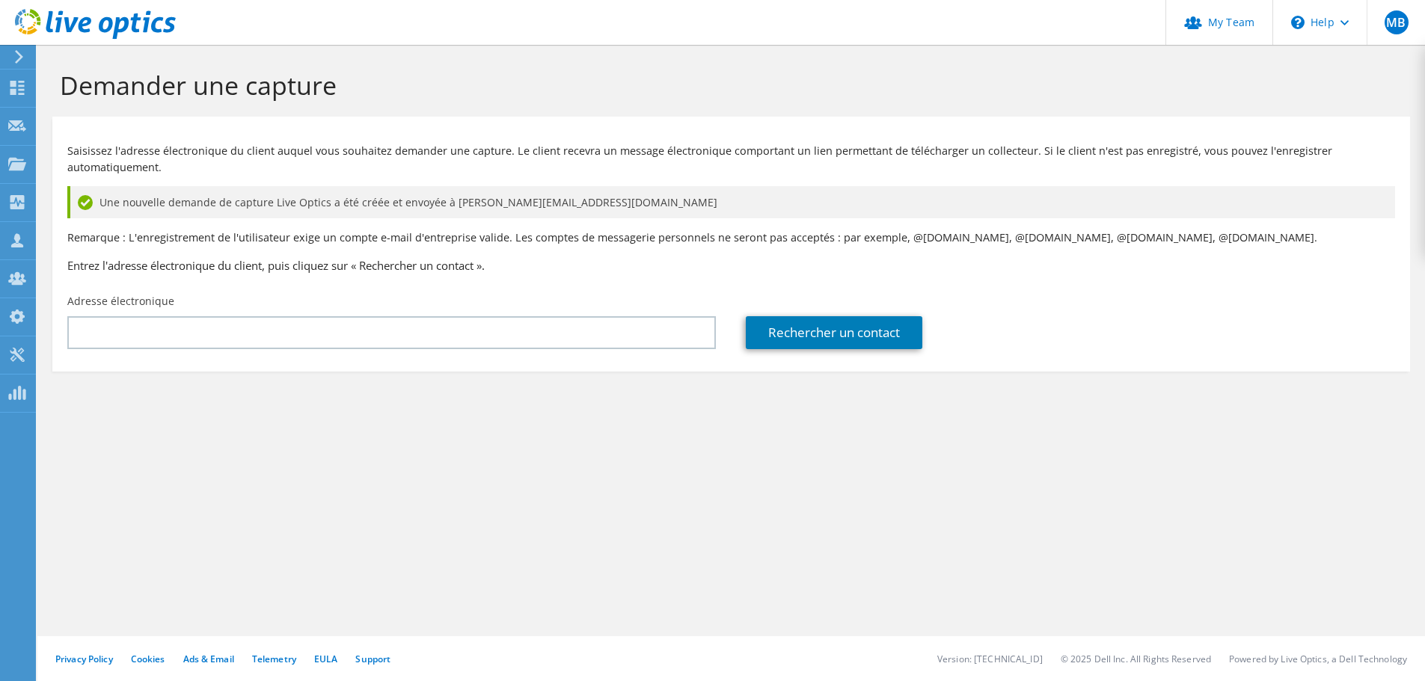  Describe the element at coordinates (731, 266) in the screenshot. I see `h3: Entrez l'adresse électronique du client, puis cliquez sur « Rechercher un contact ».` at that location.